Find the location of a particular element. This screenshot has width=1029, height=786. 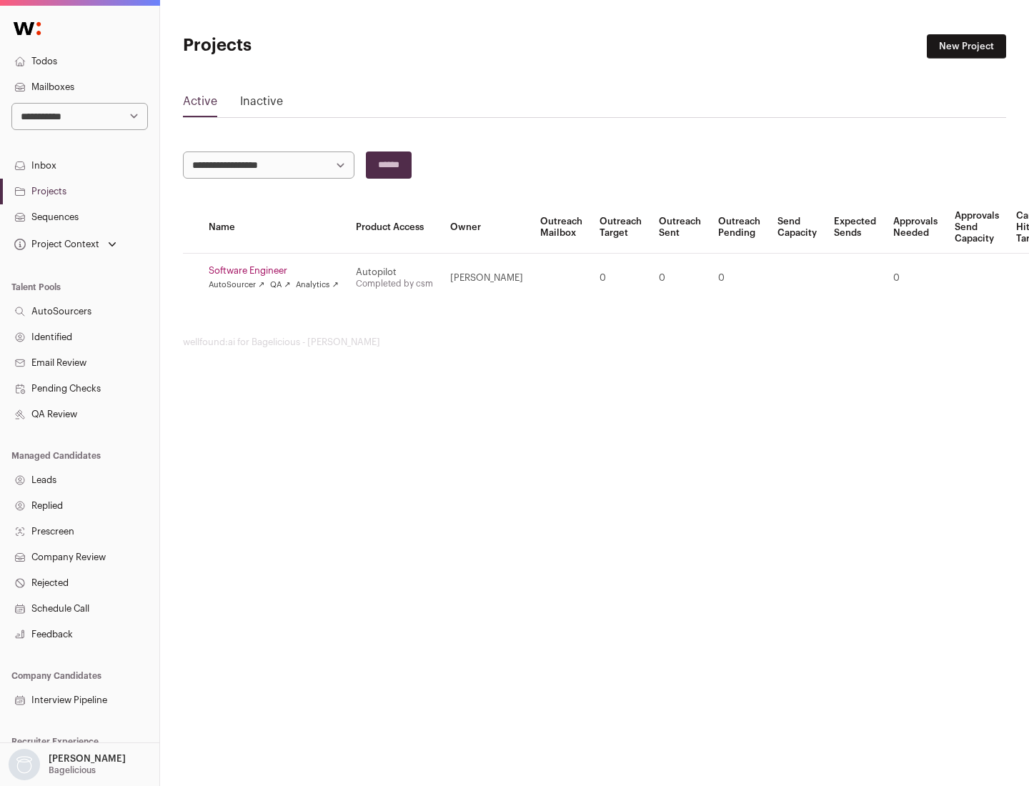

a: Active is located at coordinates (200, 104).